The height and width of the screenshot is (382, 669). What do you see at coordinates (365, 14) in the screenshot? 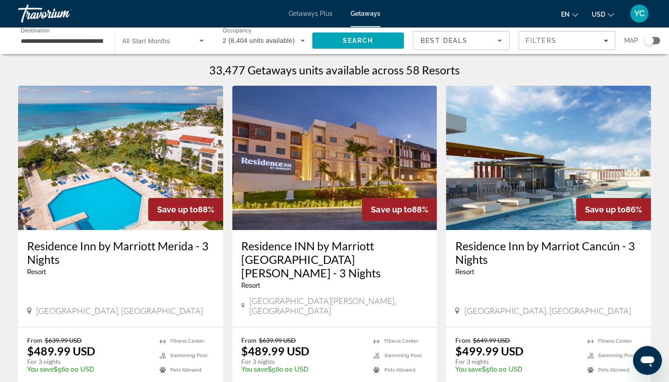
I see `a: Getaways` at bounding box center [365, 14].